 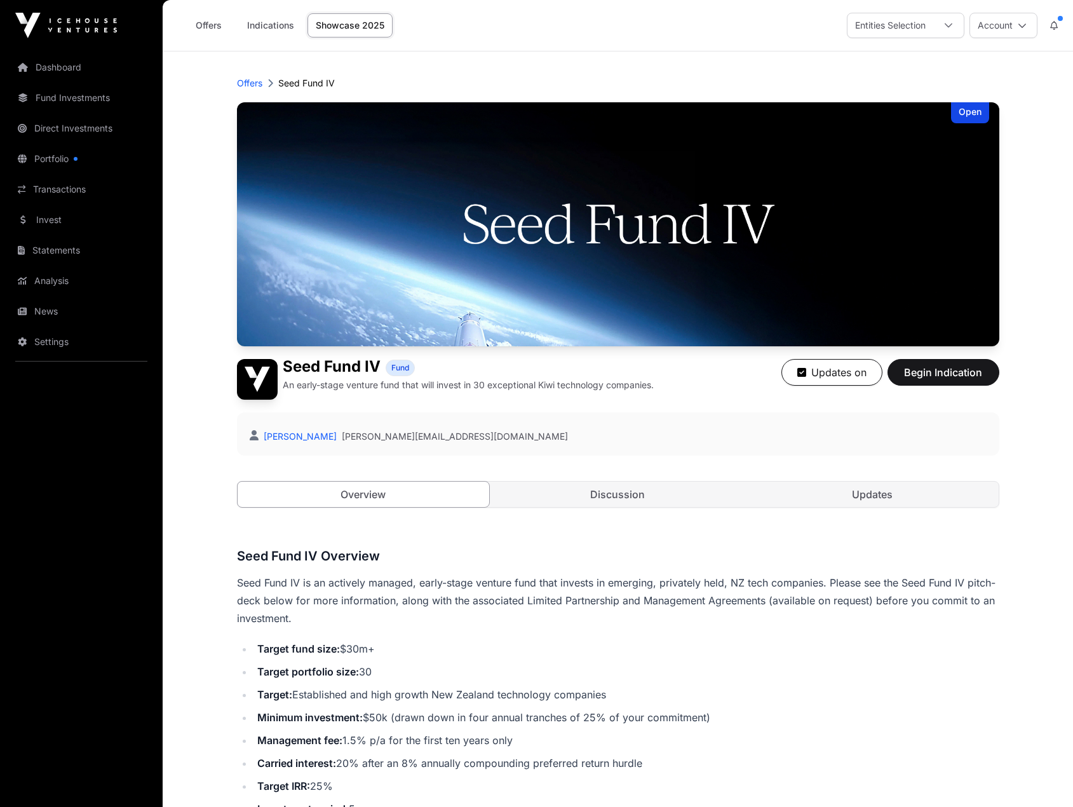 What do you see at coordinates (890, 25) in the screenshot?
I see `div: Entities Selection` at bounding box center [890, 25].